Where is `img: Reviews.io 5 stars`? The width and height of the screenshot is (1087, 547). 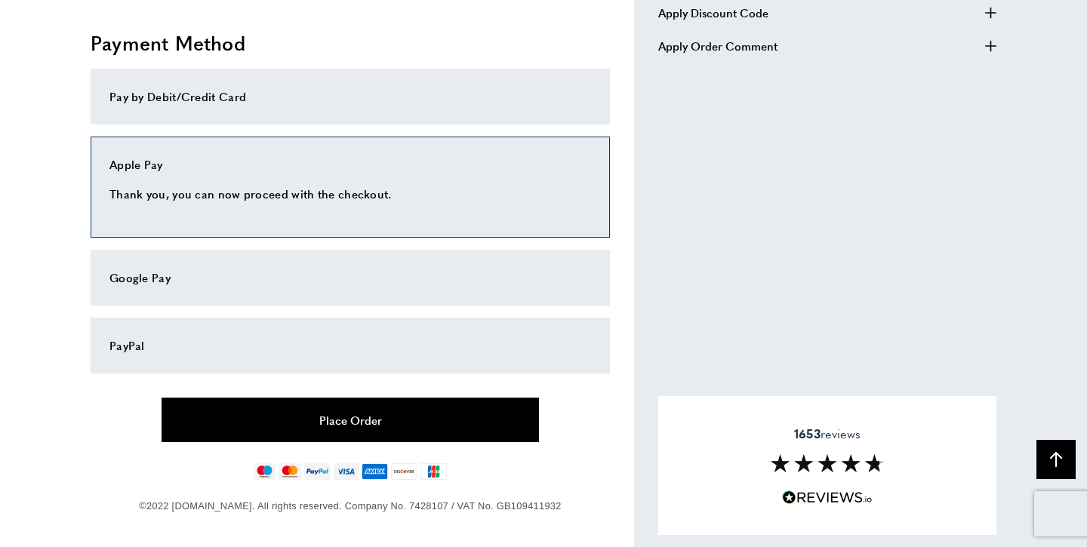 img: Reviews.io 5 stars is located at coordinates (827, 497).